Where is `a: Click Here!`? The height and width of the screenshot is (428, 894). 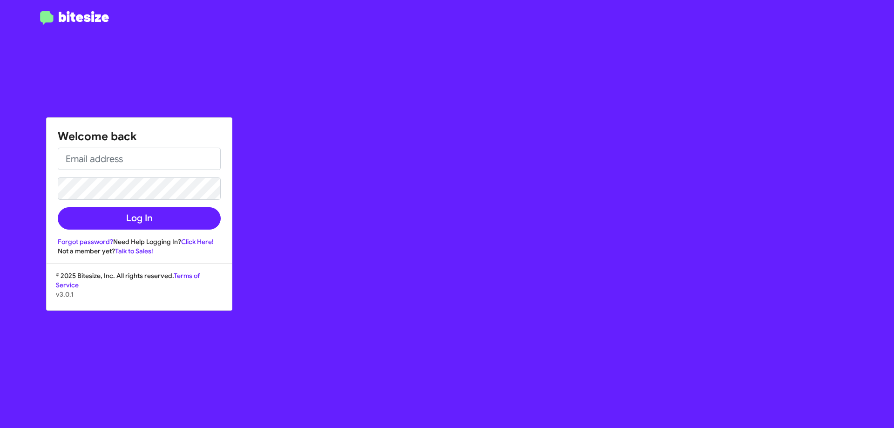 a: Click Here! is located at coordinates (197, 242).